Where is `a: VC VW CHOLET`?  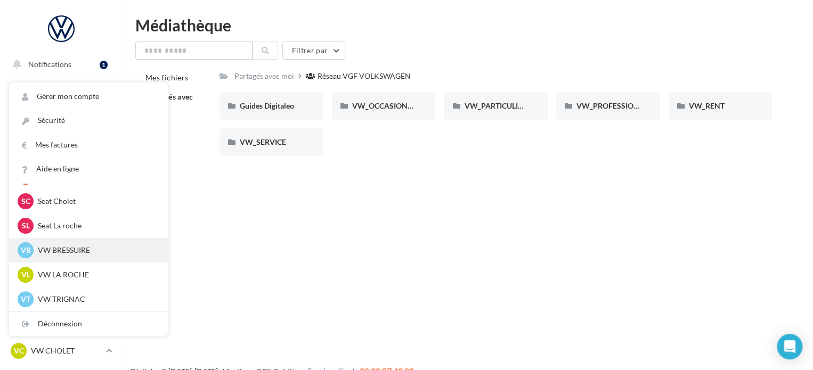
a: VC VW CHOLET is located at coordinates (61, 351).